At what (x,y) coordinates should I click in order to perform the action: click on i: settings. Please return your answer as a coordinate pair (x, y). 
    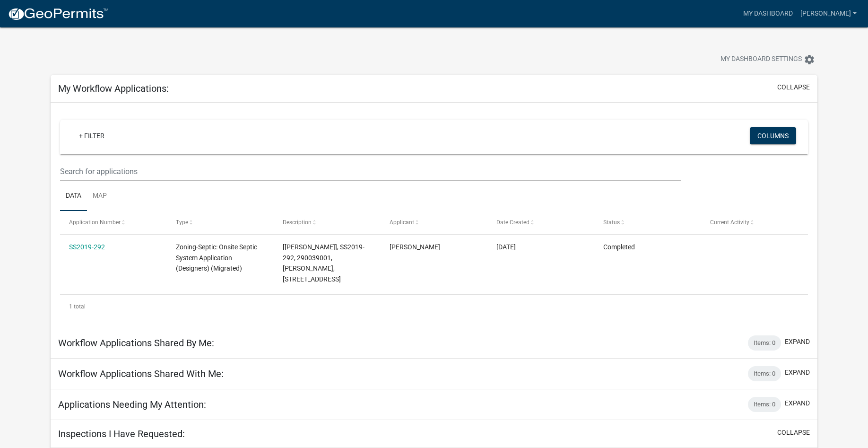
    Looking at the image, I should click on (810, 60).